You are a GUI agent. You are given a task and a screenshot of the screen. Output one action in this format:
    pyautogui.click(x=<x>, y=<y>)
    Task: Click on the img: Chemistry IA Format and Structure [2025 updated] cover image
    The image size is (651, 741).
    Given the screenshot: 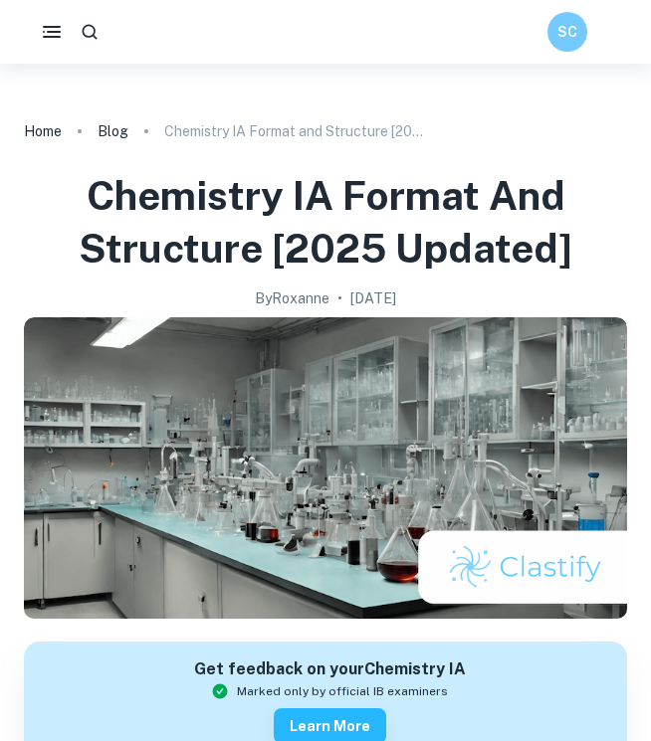 What is the action you would take?
    pyautogui.click(x=325, y=468)
    